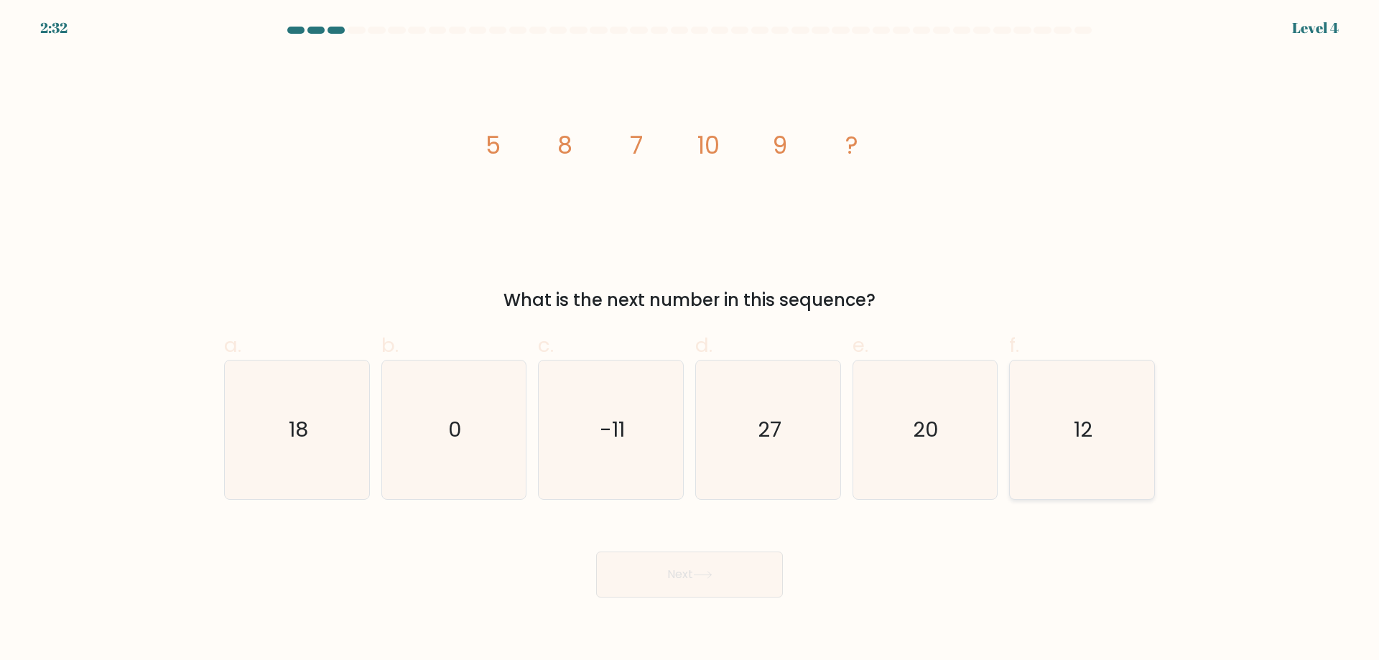 This screenshot has height=660, width=1379. Describe the element at coordinates (1014, 345) in the screenshot. I see `span: f.` at that location.